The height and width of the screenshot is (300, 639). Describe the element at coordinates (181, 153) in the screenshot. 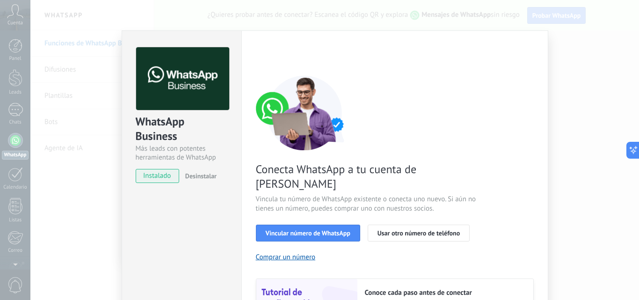

I see `div: Más leads con potentes herramientas de WhatsApp` at that location.